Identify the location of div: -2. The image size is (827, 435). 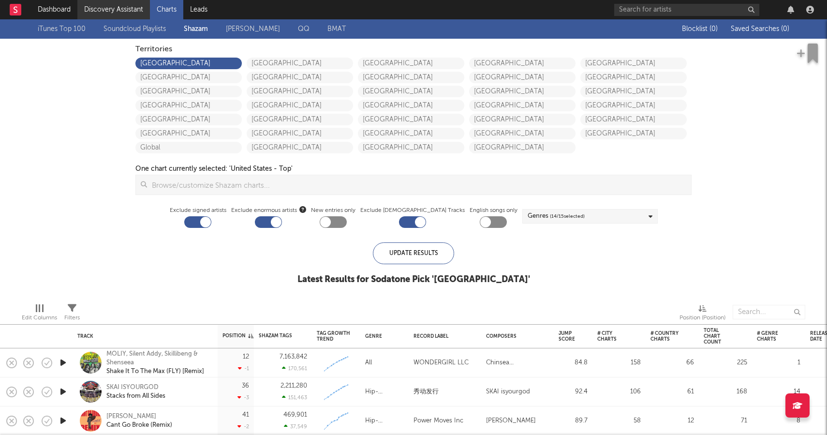
(243, 426).